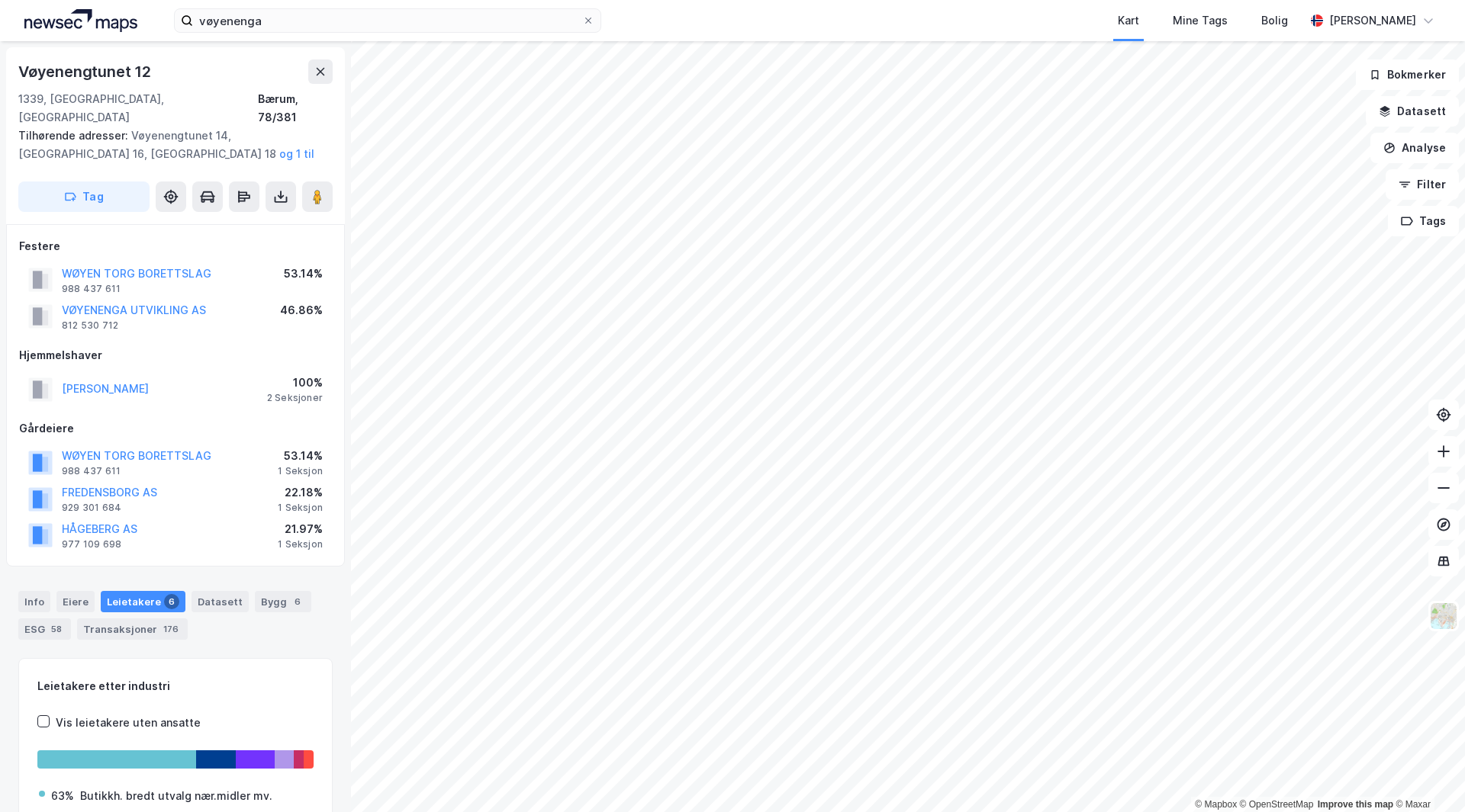 This screenshot has height=812, width=1465. I want to click on div: Vøyenengtunet 12, so click(86, 72).